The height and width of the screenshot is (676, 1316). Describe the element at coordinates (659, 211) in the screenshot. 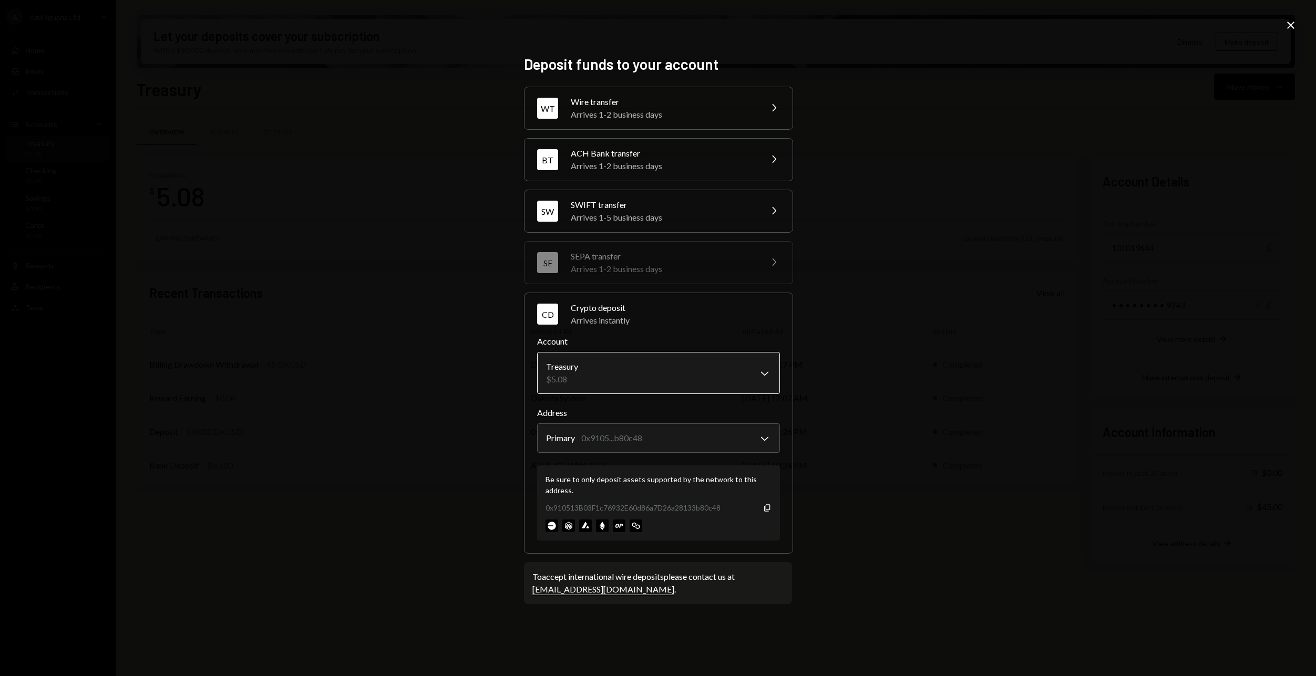

I see `button: SWSWIFT transferArrives 1-5 business days` at that location.